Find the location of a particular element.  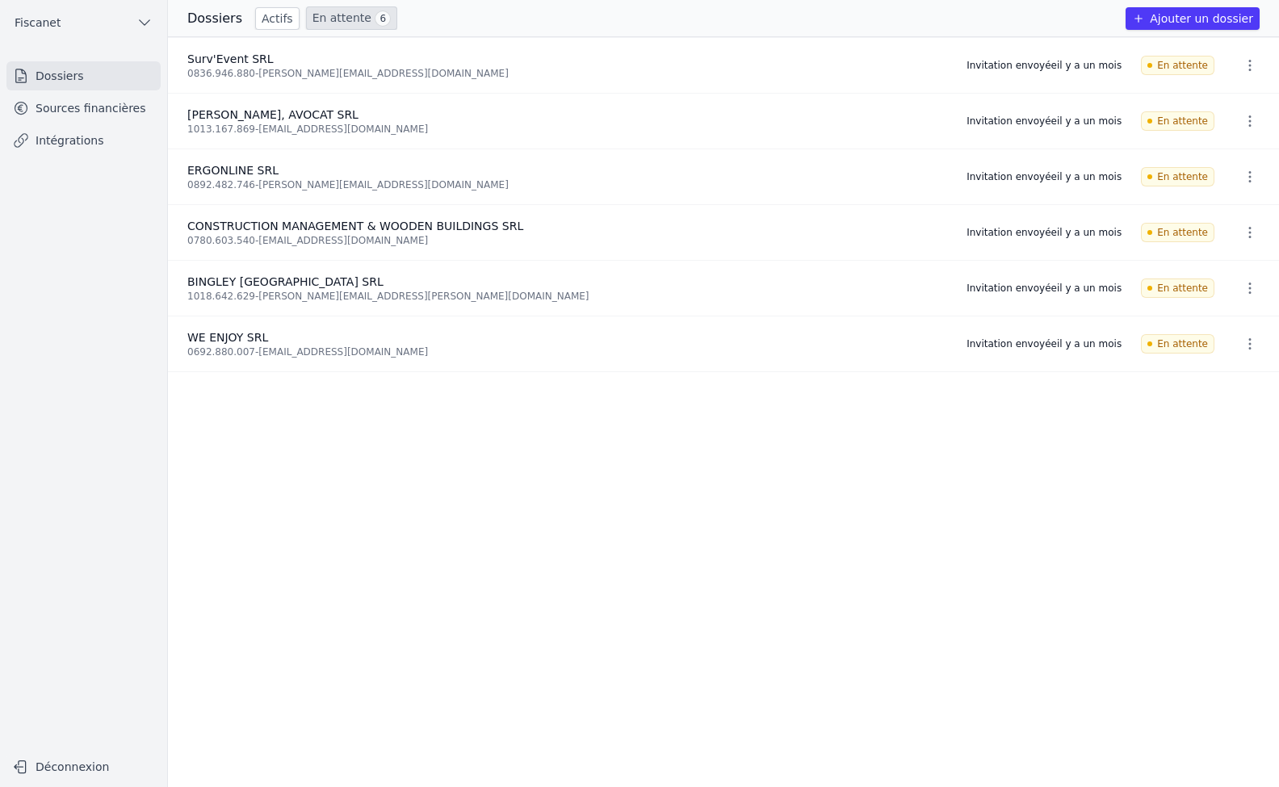

span: Surv'Event SRL is located at coordinates (230, 59).